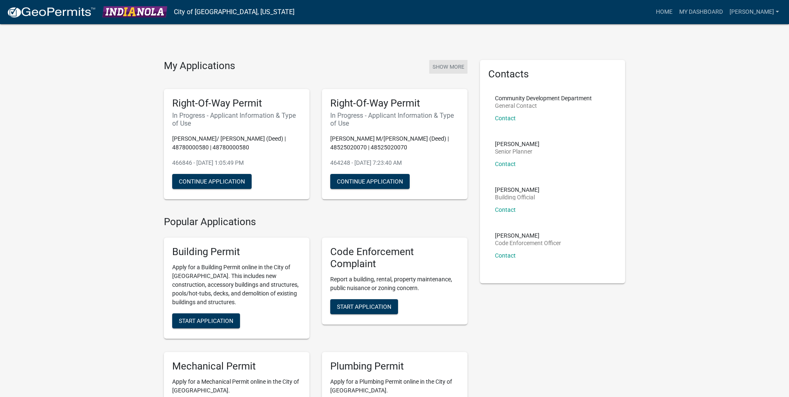 This screenshot has height=397, width=789. What do you see at coordinates (316, 222) in the screenshot?
I see `h4: Popular Applications` at bounding box center [316, 222].